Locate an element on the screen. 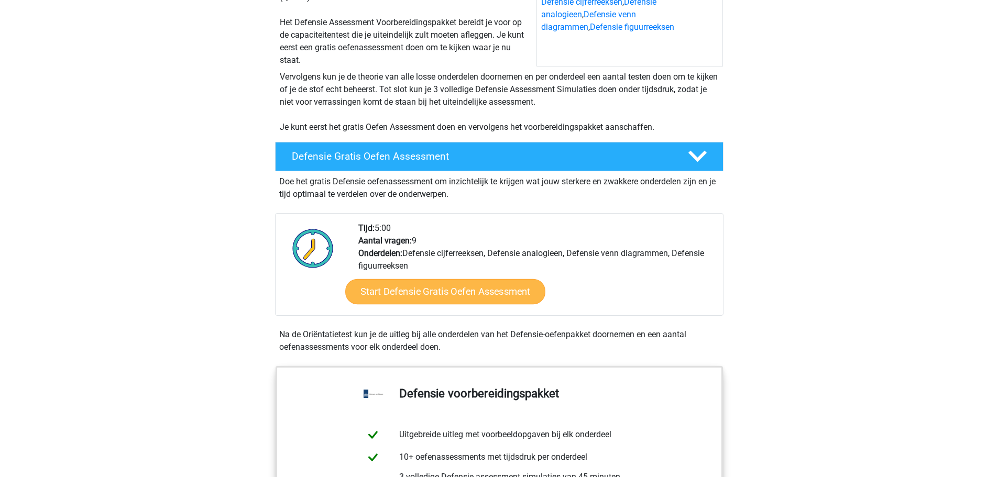 This screenshot has height=477, width=998. a: Start Defensie Gratis Oefen Assessment is located at coordinates (445, 292).